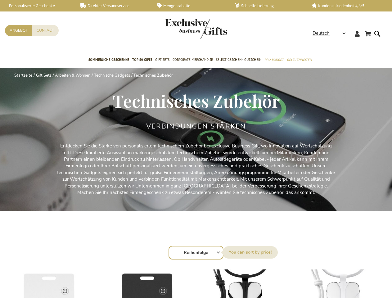 The height and width of the screenshot is (298, 392). Describe the element at coordinates (45, 30) in the screenshot. I see `a: Contact` at that location.